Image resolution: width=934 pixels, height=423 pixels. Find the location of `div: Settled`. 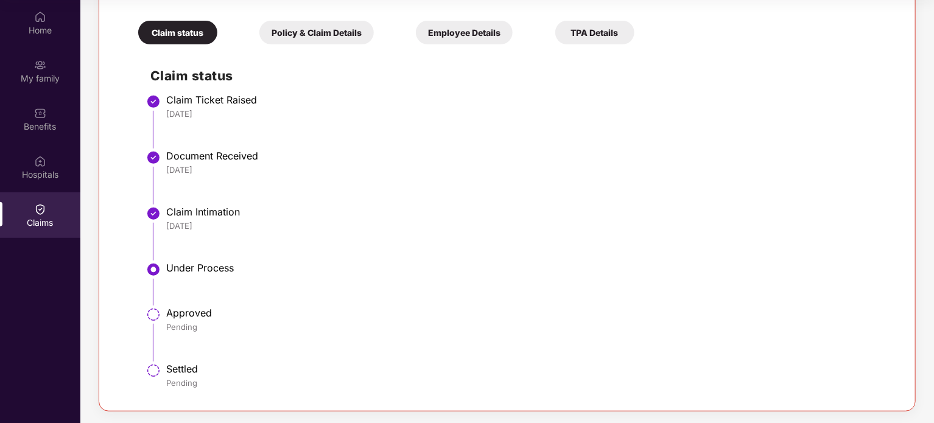

div: Settled is located at coordinates (527, 369).